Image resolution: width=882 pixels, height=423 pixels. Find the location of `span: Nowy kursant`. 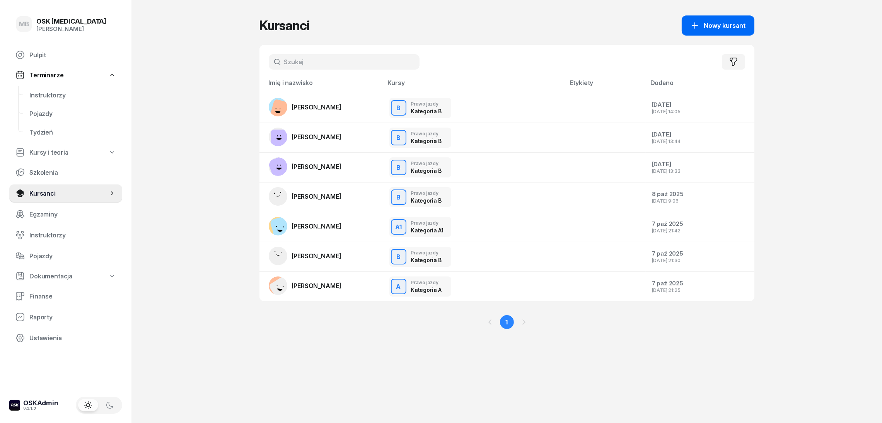

span: Nowy kursant is located at coordinates (725, 26).